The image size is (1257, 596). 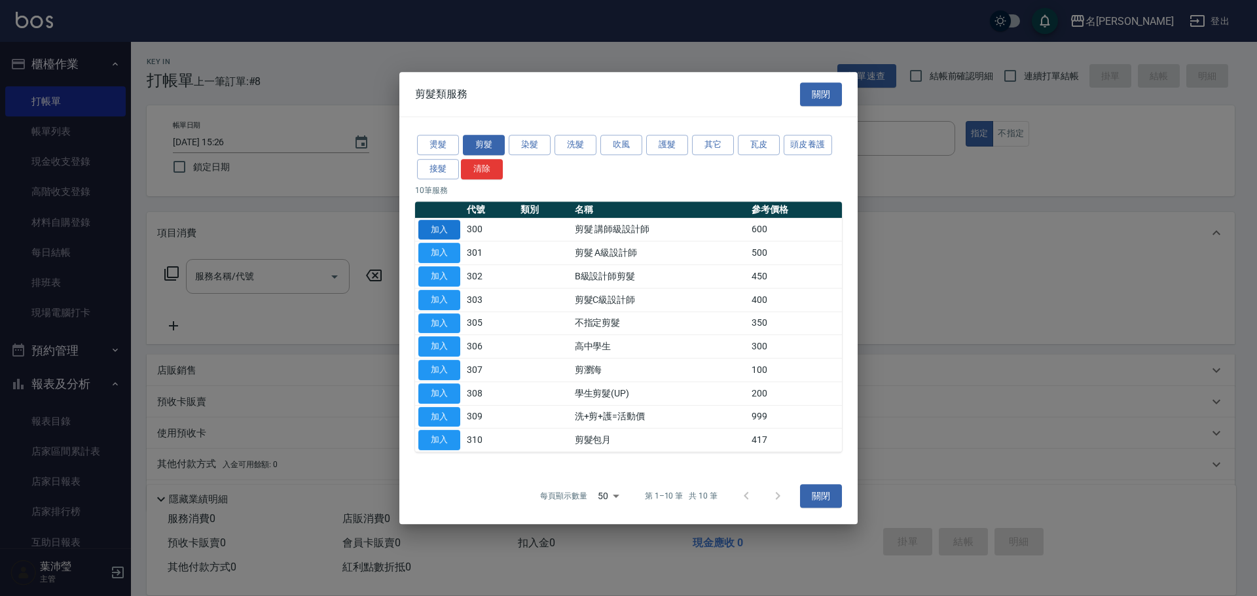 What do you see at coordinates (713, 145) in the screenshot?
I see `button: 其它` at bounding box center [713, 145].